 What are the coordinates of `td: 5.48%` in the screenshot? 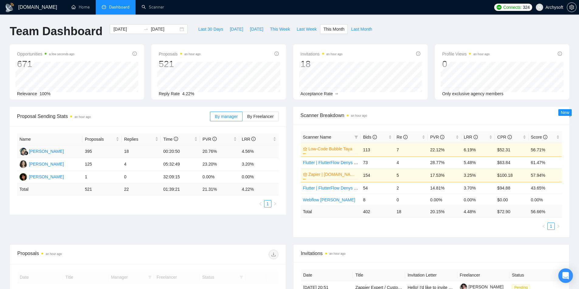 It's located at (478, 162).